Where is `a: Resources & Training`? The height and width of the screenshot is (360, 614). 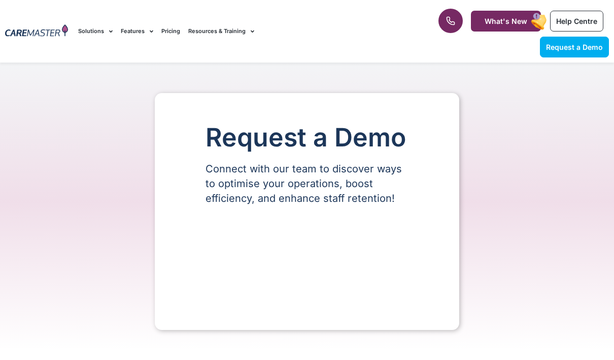
a: Resources & Training is located at coordinates (221, 31).